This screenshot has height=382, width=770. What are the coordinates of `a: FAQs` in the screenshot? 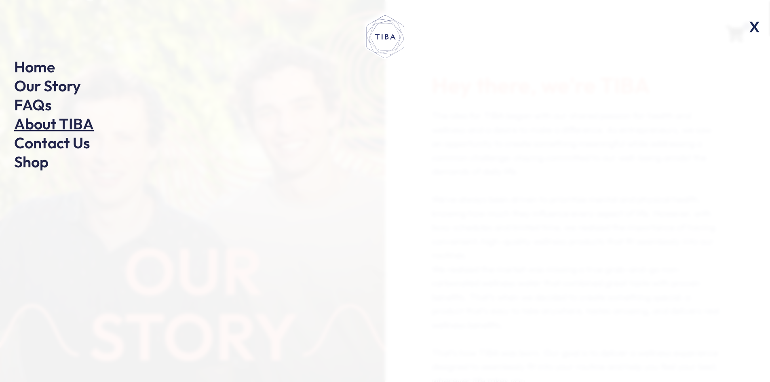 It's located at (33, 105).